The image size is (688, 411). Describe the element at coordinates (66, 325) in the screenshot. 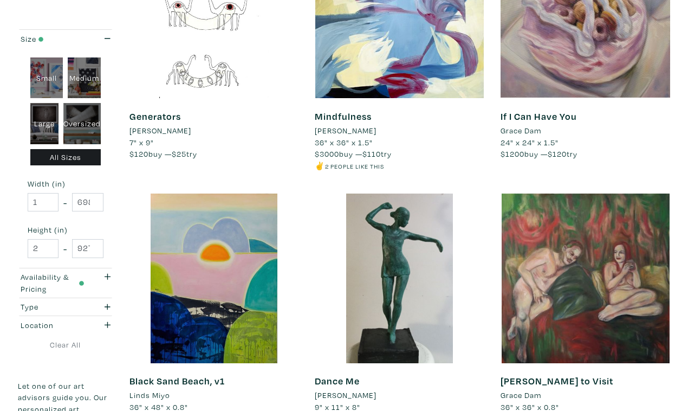

I see `button: Location` at that location.